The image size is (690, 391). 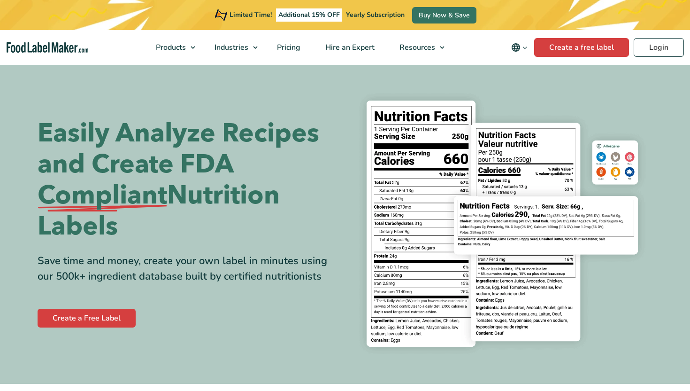 What do you see at coordinates (288, 47) in the screenshot?
I see `a: Pricing` at bounding box center [288, 47].